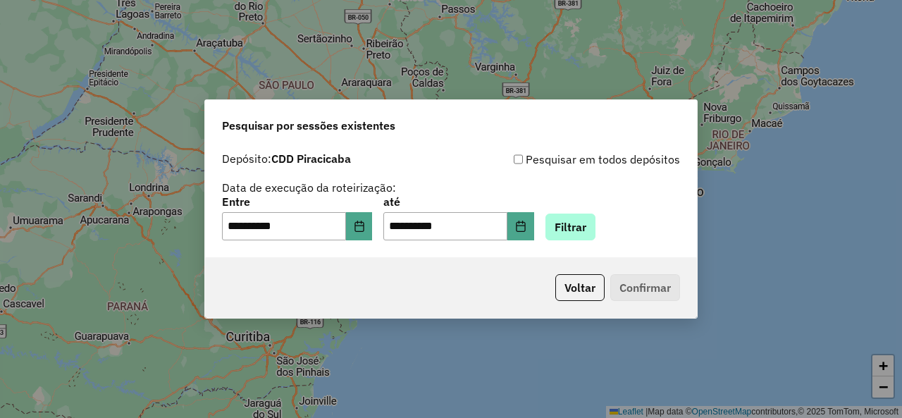  What do you see at coordinates (286, 159) in the screenshot?
I see `label: Depósito:` at bounding box center [286, 159].